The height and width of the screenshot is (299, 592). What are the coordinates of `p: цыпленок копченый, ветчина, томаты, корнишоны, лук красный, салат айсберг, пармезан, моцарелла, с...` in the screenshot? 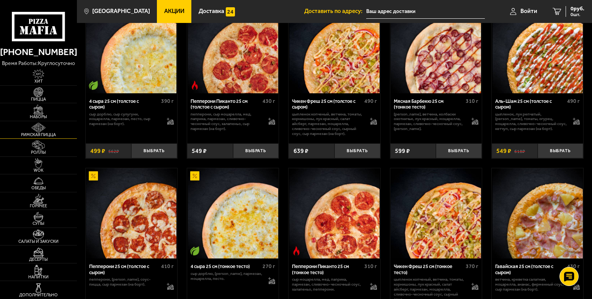 It's located at (328, 124).